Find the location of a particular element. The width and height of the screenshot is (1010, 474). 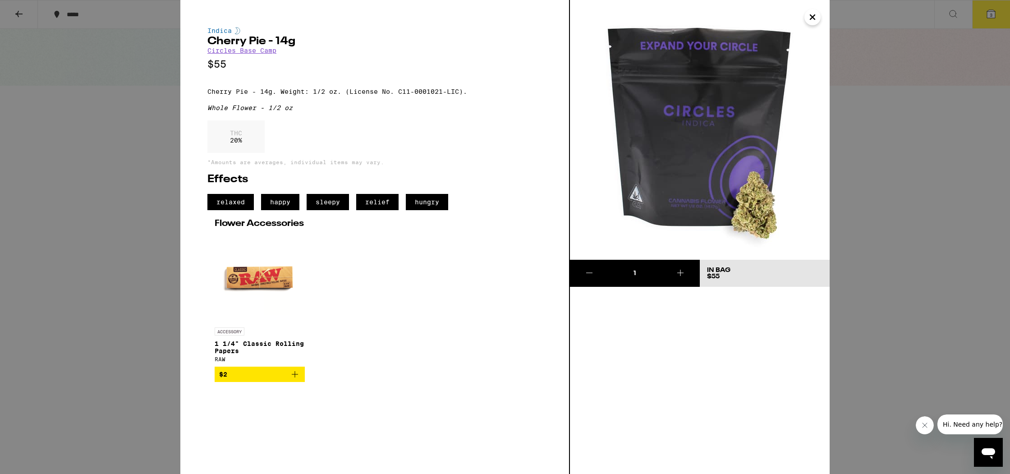

span: $2 is located at coordinates (223, 374).